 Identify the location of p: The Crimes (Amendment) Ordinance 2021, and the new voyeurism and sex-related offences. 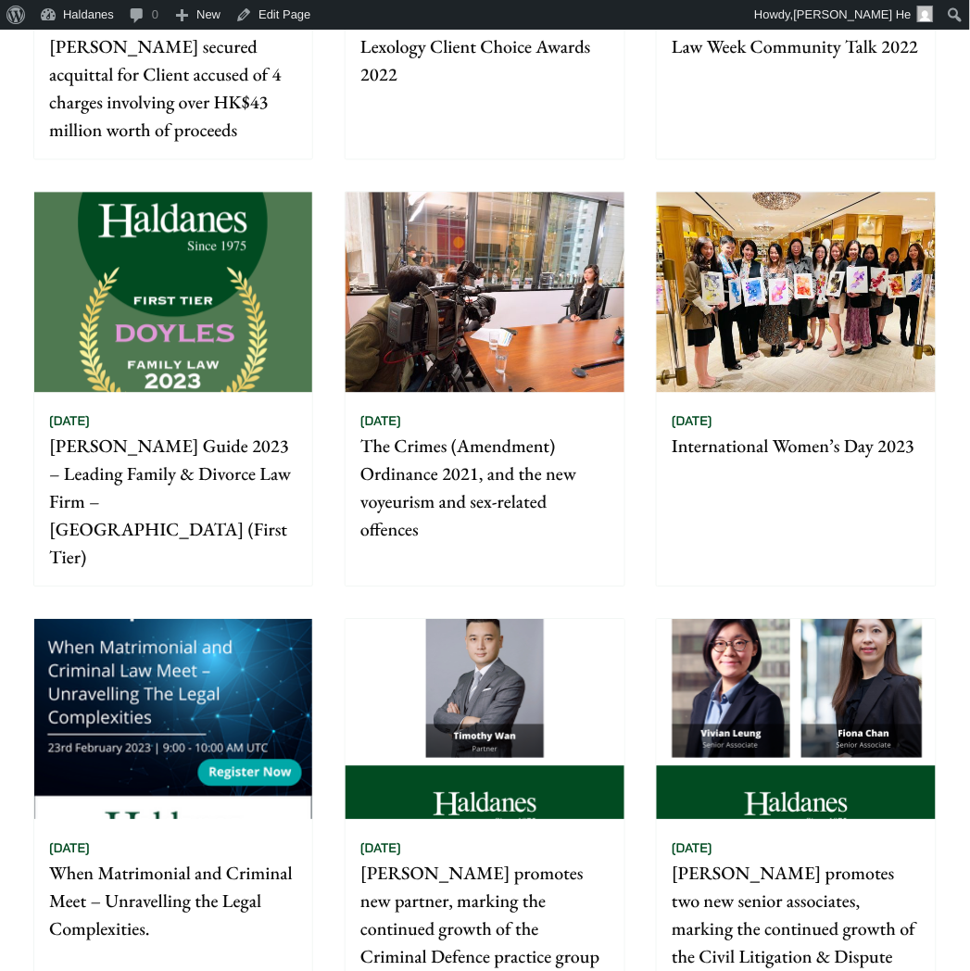
(484, 488).